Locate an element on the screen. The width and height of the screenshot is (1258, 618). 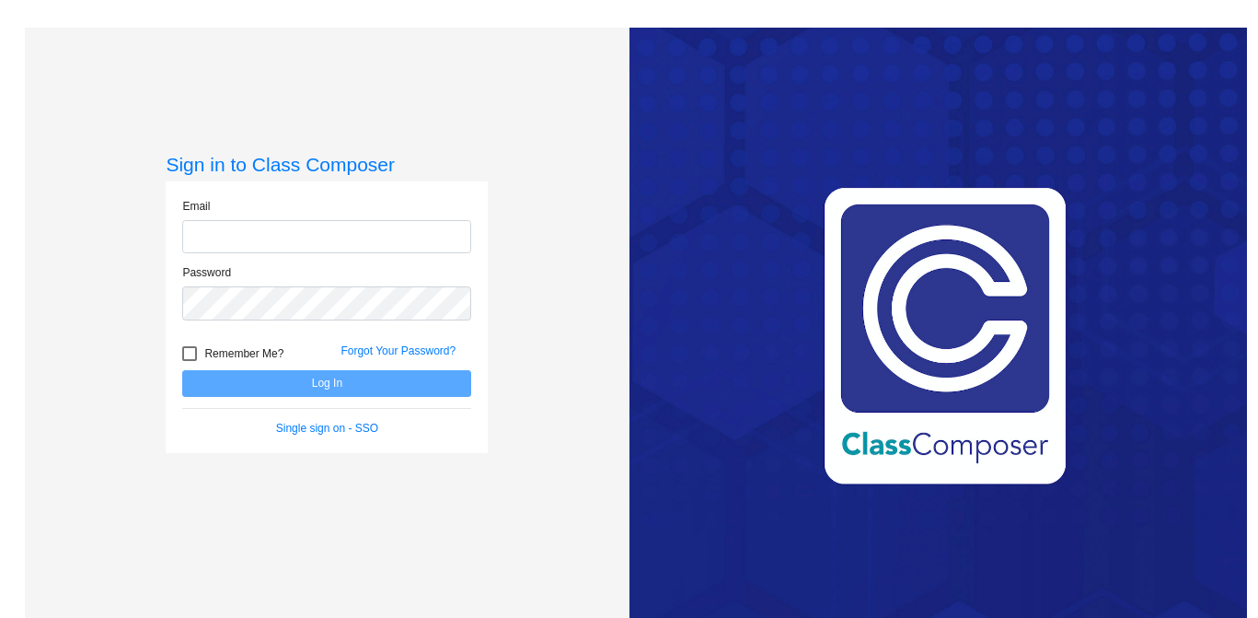
button: Log In is located at coordinates (327, 383).